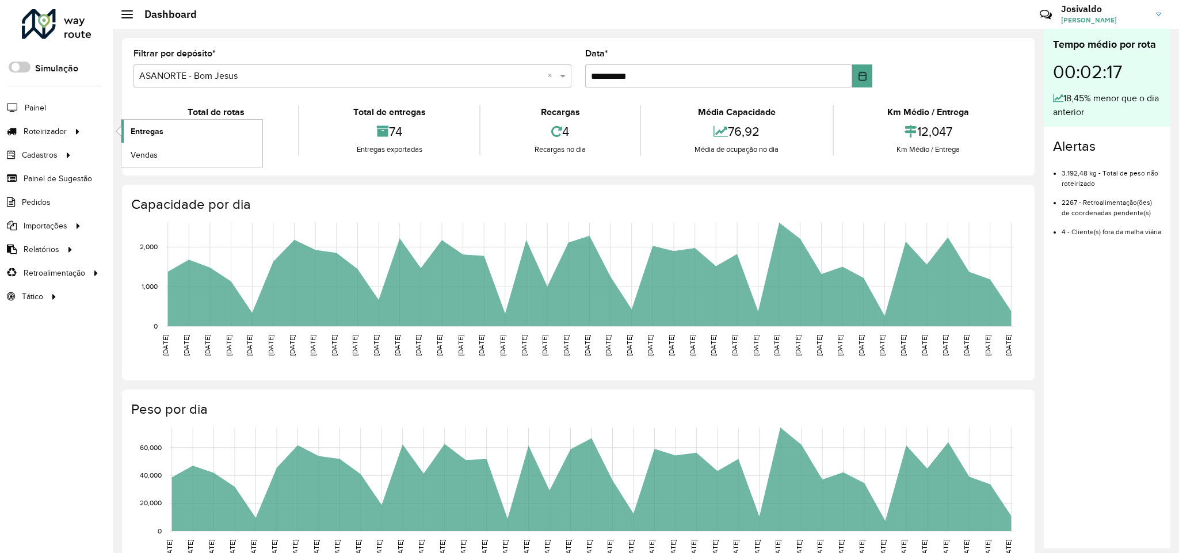 The image size is (1179, 553). Describe the element at coordinates (389, 131) in the screenshot. I see `div: 74` at that location.